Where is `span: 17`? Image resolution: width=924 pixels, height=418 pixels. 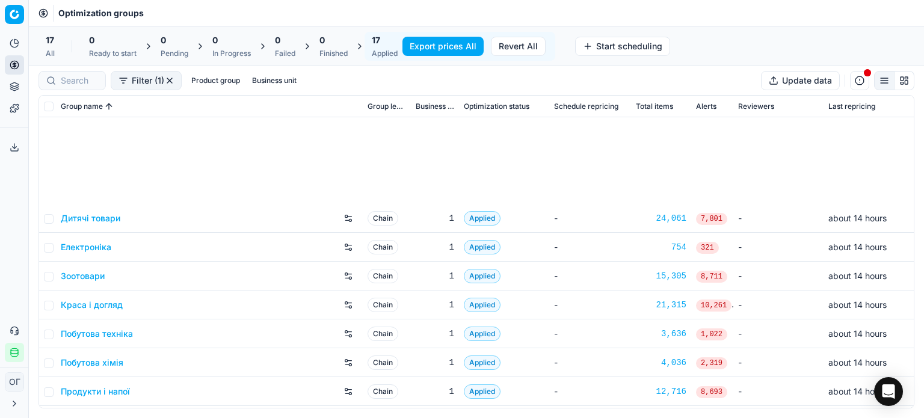 span: 17 is located at coordinates (376, 40).